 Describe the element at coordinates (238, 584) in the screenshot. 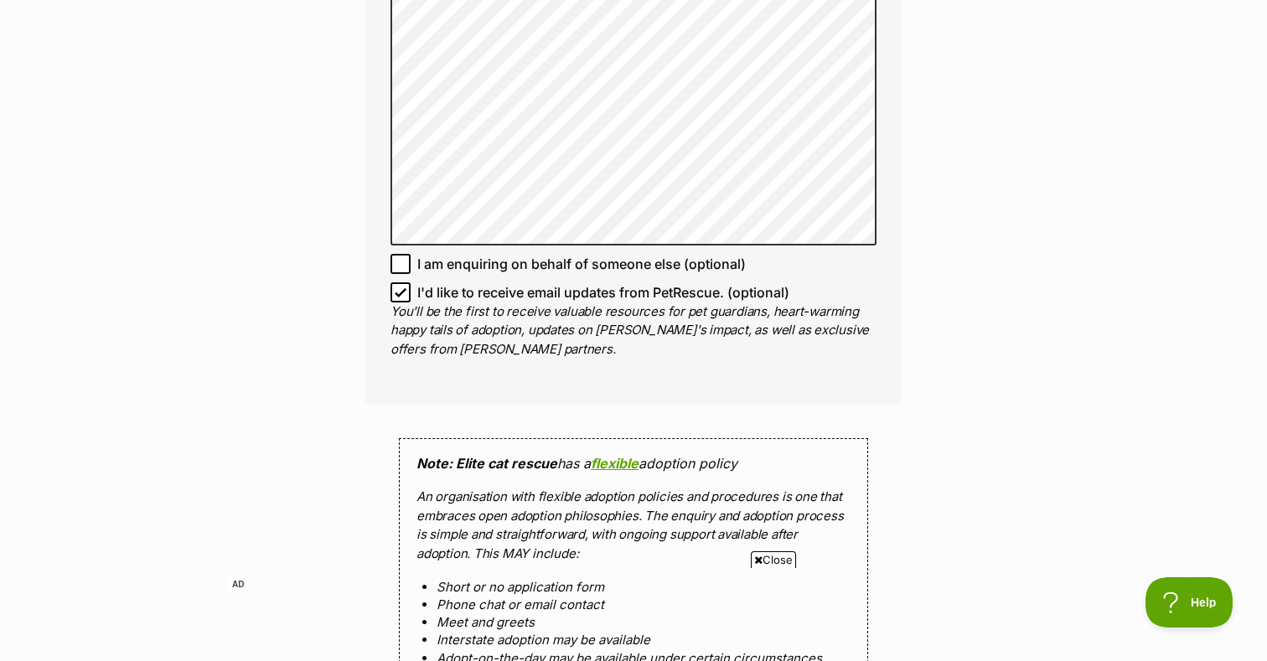

I see `span: AD` at that location.